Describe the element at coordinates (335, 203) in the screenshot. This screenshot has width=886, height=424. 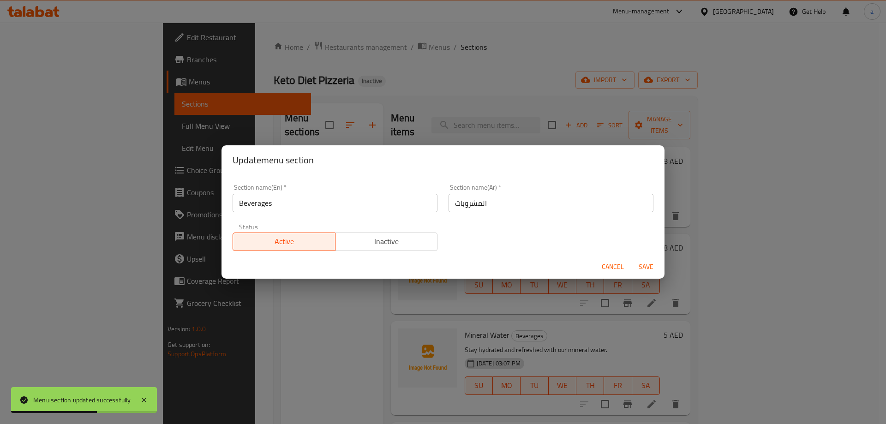
I see `input: Please enter section name(en)` at that location.